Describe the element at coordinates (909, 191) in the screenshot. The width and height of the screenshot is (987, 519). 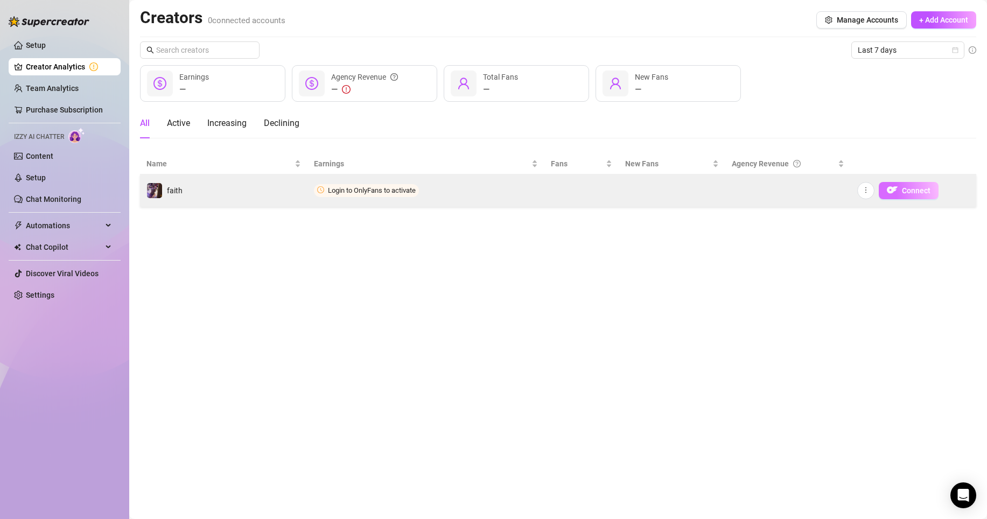
I see `button: OFConnect` at that location.